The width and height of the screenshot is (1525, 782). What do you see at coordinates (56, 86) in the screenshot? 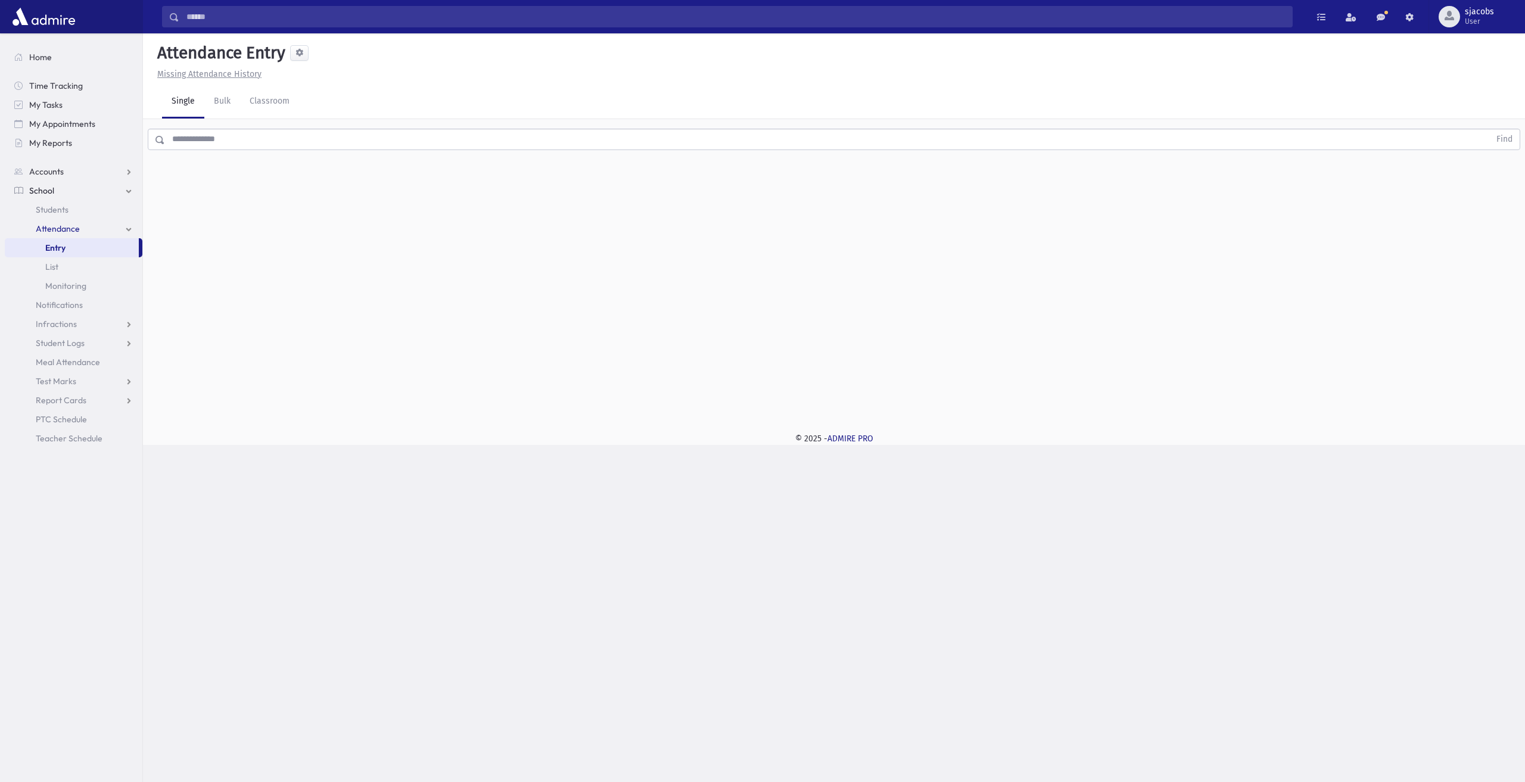
I see `span: Time Tracking` at bounding box center [56, 86].